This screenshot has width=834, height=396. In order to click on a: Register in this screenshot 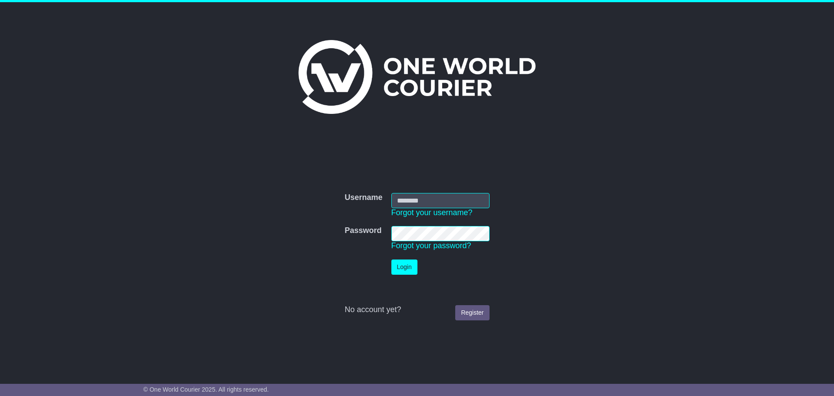, I will do `click(472, 312)`.